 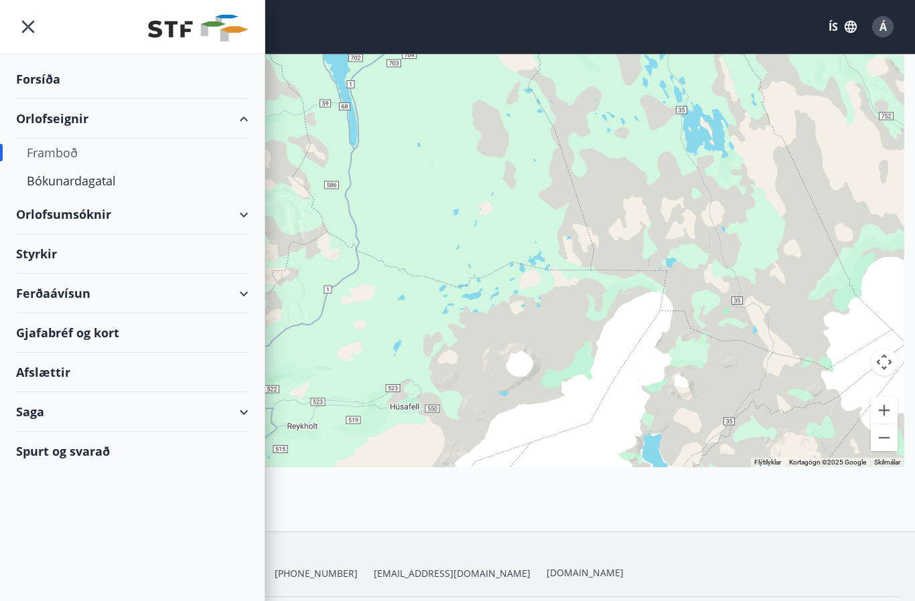 I want to click on div: Ferðaávísun, so click(x=132, y=293).